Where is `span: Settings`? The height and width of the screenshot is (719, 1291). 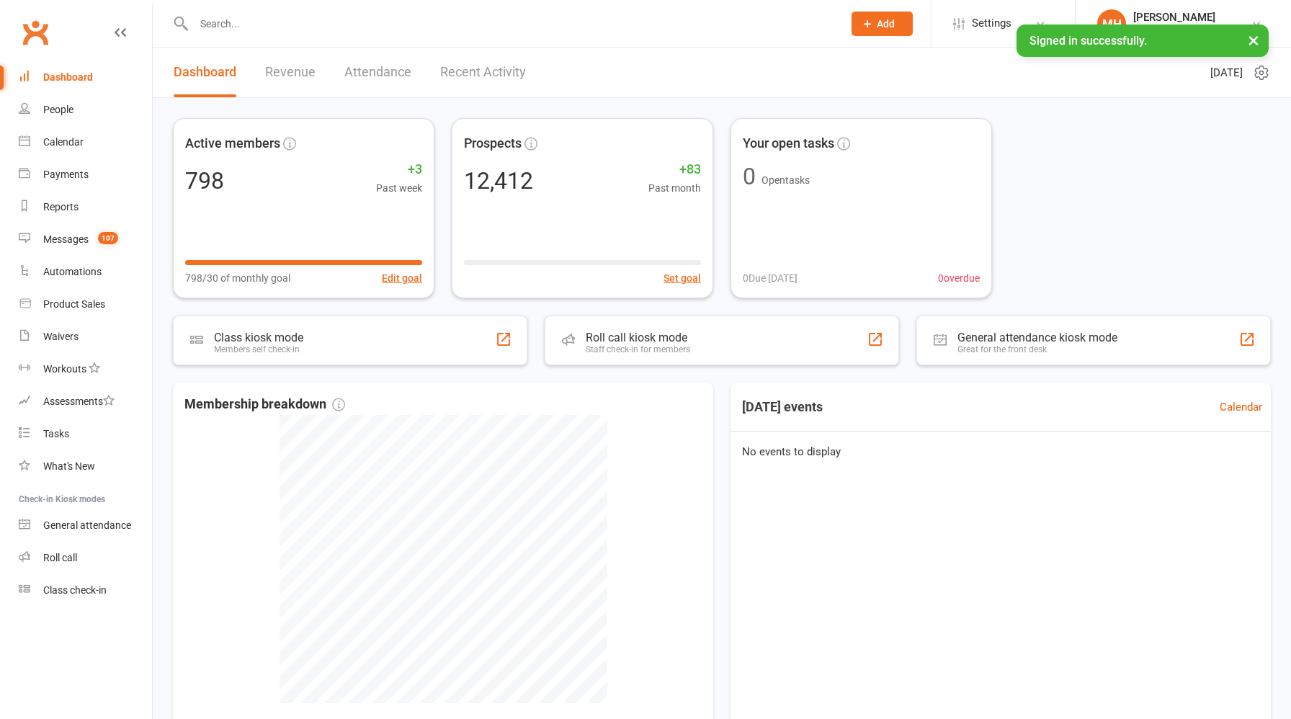 span: Settings is located at coordinates (991, 23).